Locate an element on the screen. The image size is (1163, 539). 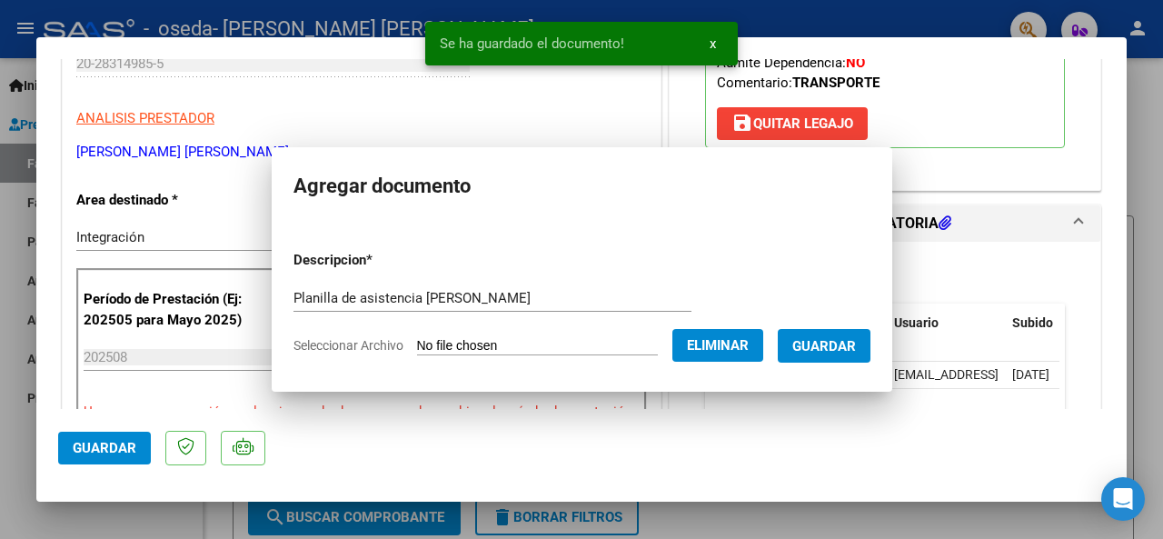
span: Eliminar is located at coordinates (718, 345).